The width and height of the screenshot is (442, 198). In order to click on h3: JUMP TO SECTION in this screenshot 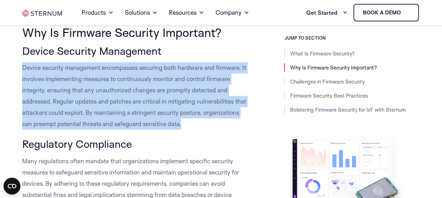, I will do `click(352, 38)`.